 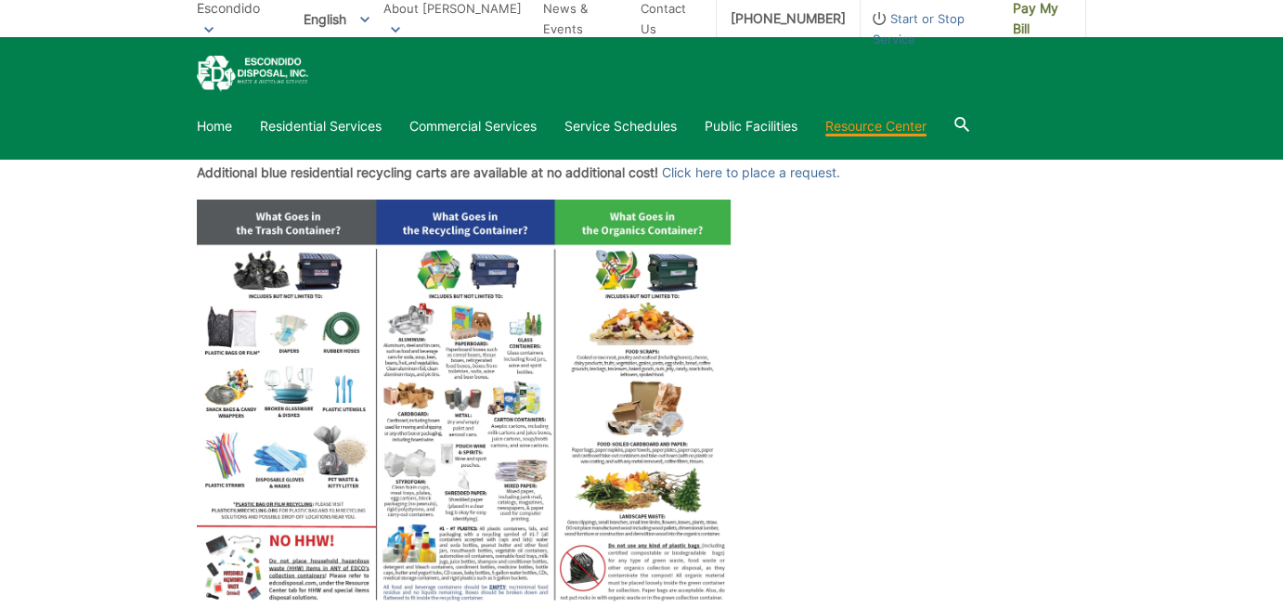 I want to click on a: Service Schedules, so click(x=620, y=126).